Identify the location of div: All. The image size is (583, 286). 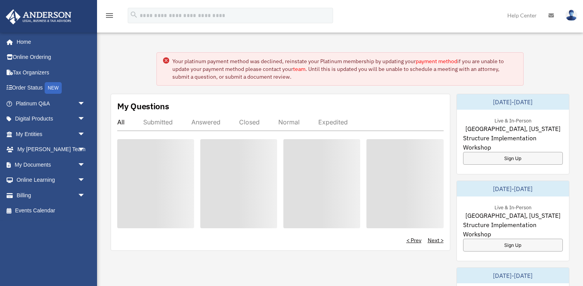
(121, 122).